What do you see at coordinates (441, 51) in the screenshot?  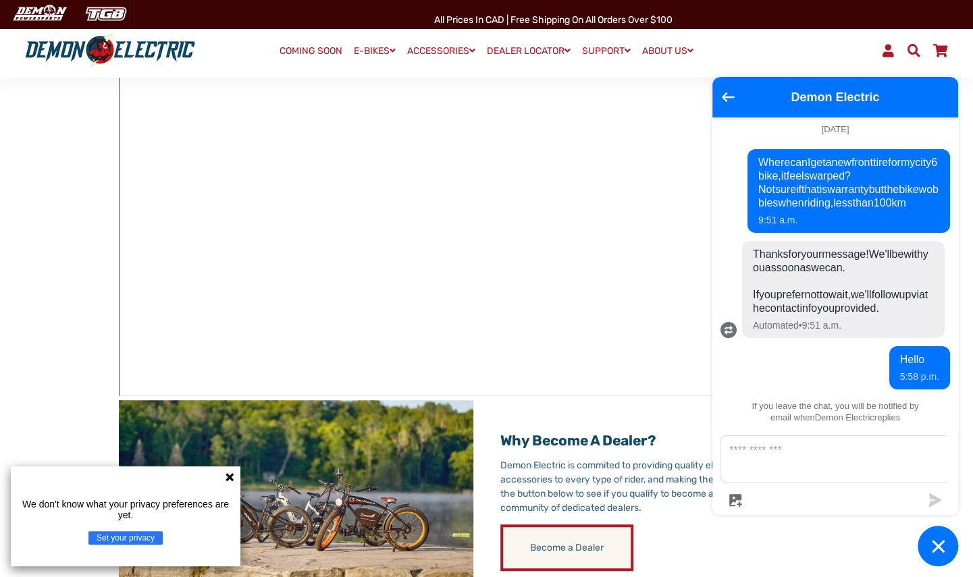 I see `a: ACCESSORIES` at bounding box center [441, 51].